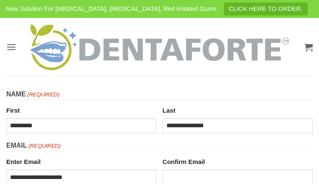  Describe the element at coordinates (159, 94) in the screenshot. I see `legend: Name` at that location.